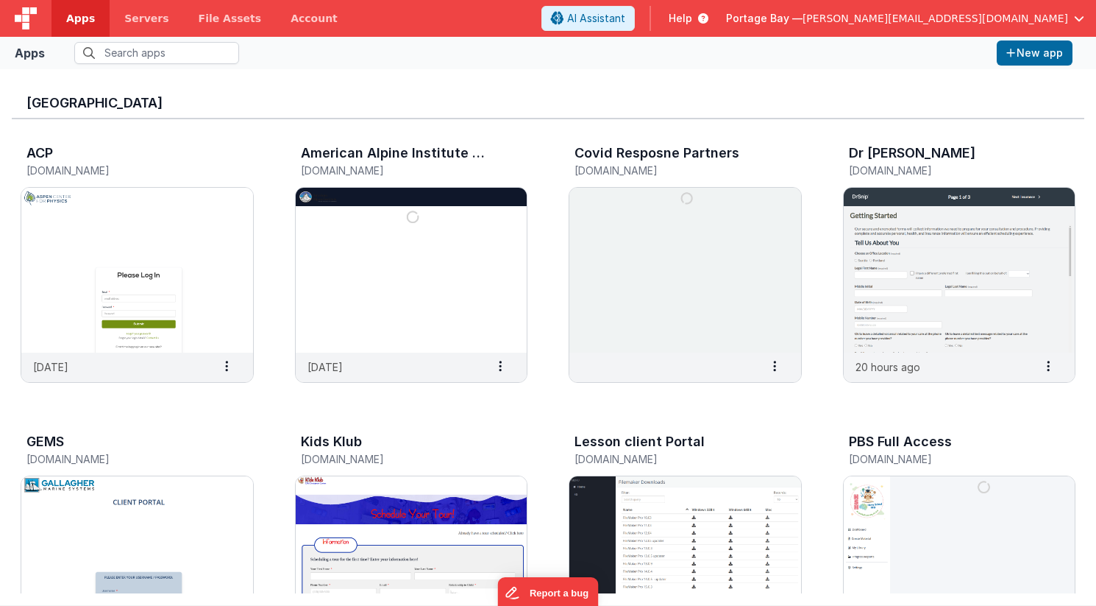 The width and height of the screenshot is (1096, 606). What do you see at coordinates (157, 53) in the screenshot?
I see `input: Search apps` at bounding box center [157, 53].